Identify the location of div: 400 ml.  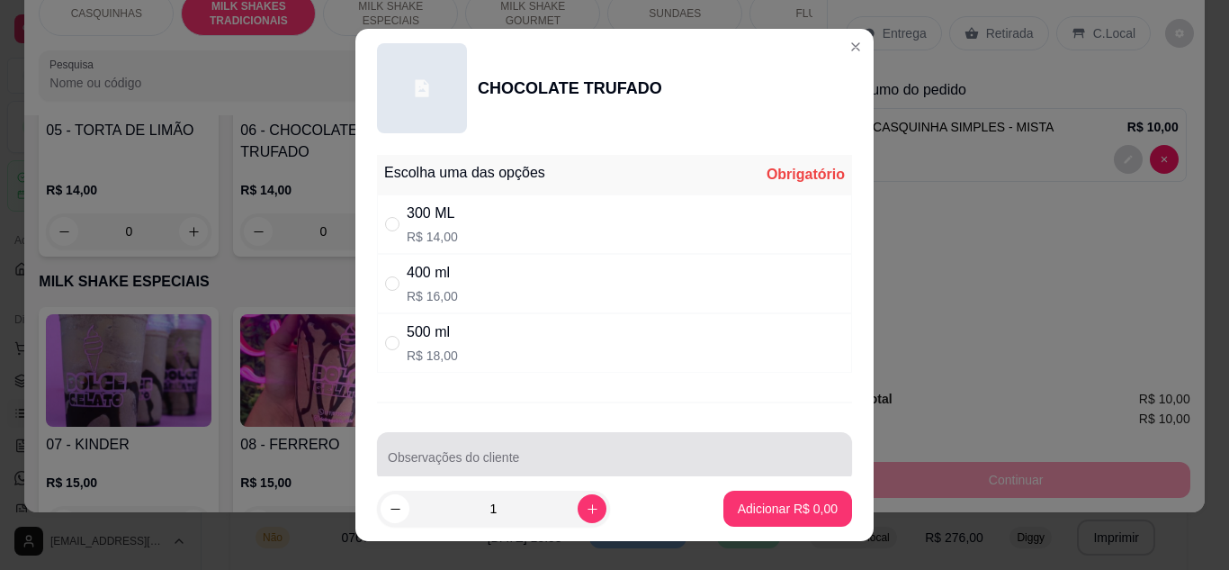
(432, 273).